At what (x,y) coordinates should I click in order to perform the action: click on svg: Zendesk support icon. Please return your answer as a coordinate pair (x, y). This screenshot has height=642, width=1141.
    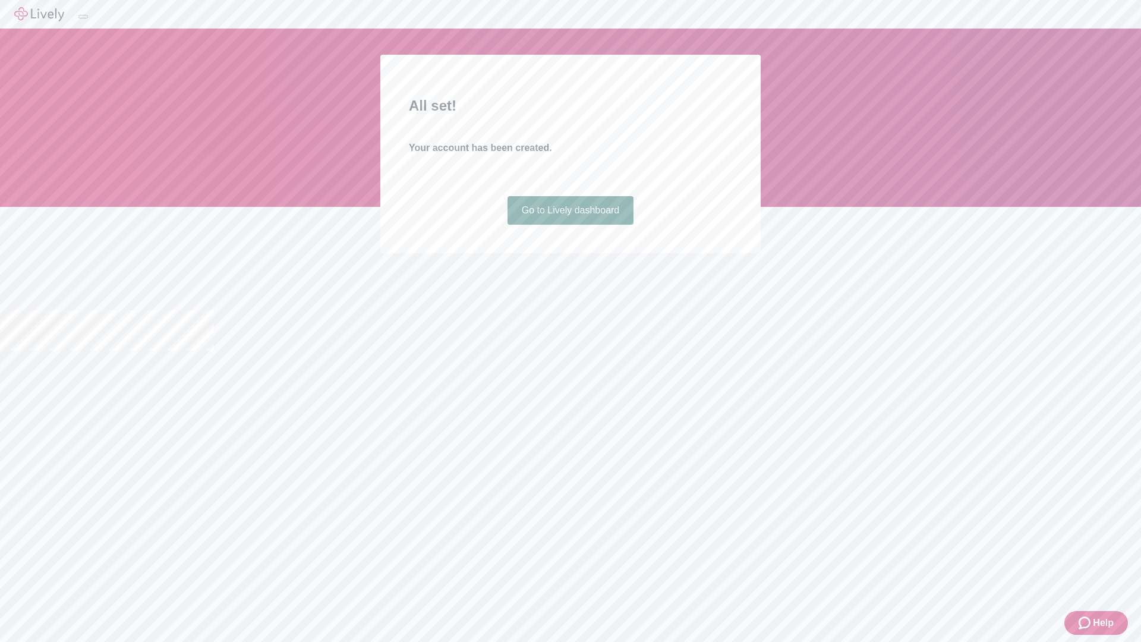
    Looking at the image, I should click on (1086, 623).